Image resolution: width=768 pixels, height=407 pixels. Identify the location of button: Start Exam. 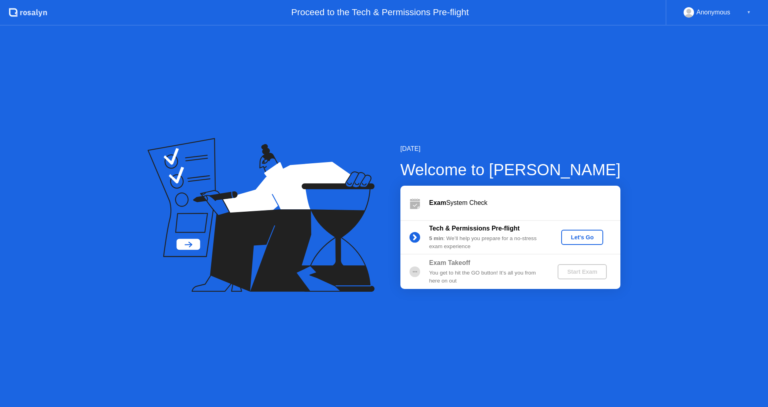
(582, 272).